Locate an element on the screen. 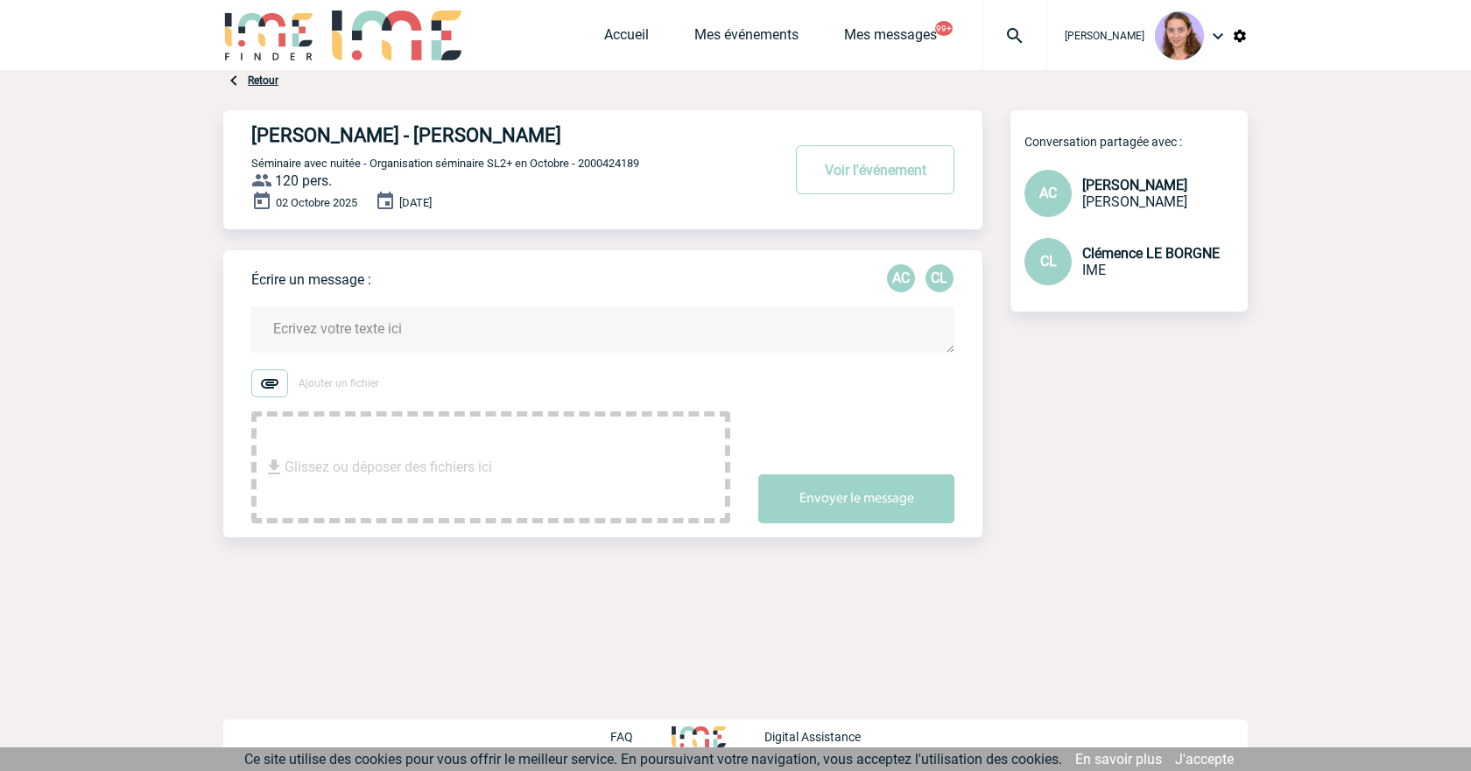 Image resolution: width=1471 pixels, height=771 pixels. p: Écrire un message : is located at coordinates (311, 279).